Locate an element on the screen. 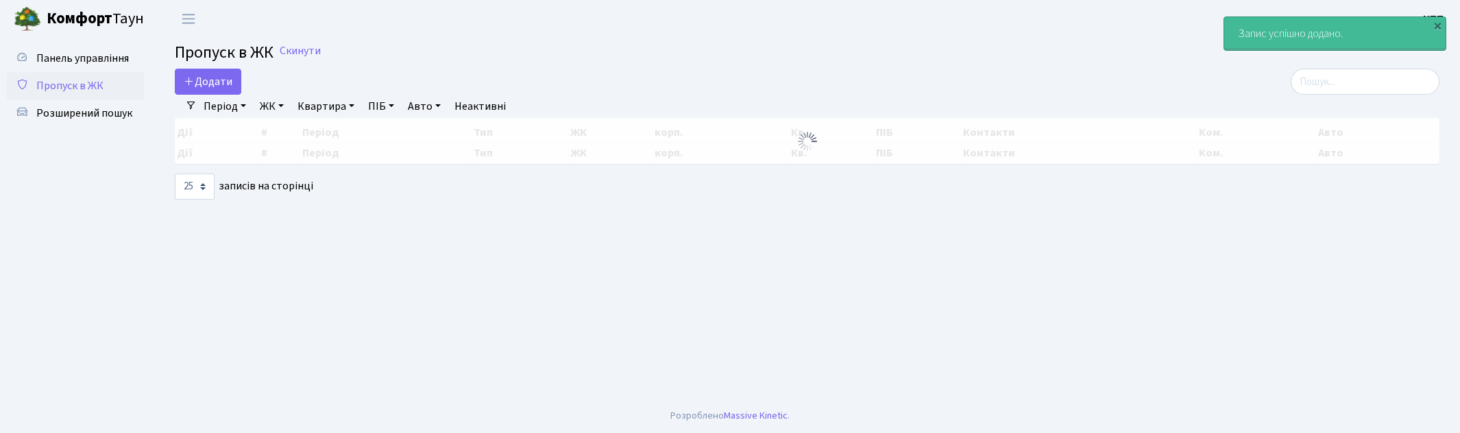  div: Розроблено . is located at coordinates (730, 415).